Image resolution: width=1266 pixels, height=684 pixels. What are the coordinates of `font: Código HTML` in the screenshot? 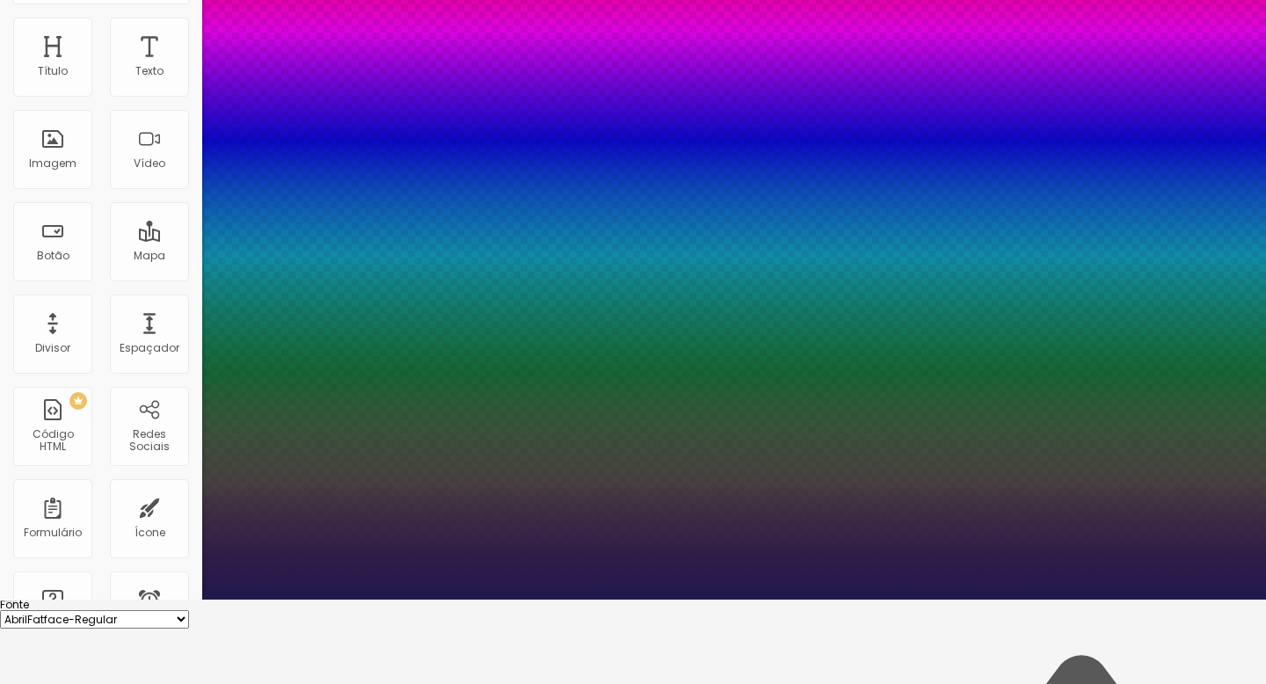 It's located at (53, 440).